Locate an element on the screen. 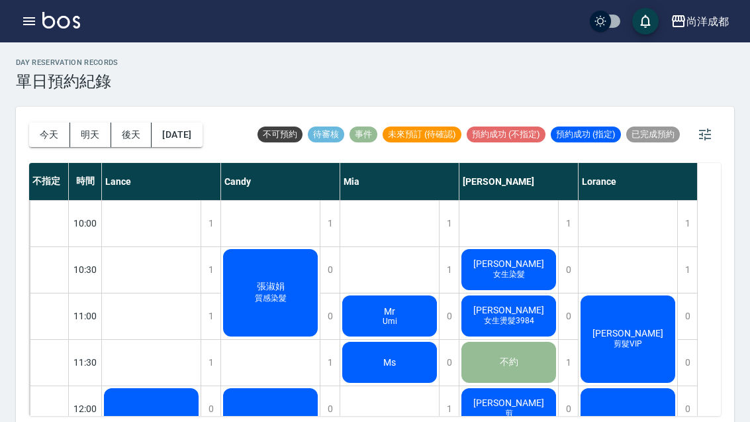 The image size is (750, 422). span: 女生染髮 is located at coordinates (509, 274).